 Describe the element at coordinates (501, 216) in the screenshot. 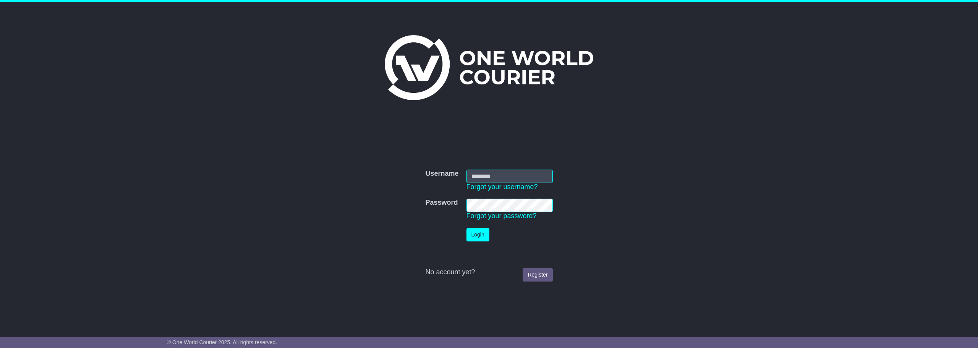

I see `a: Forgot your password?` at that location.